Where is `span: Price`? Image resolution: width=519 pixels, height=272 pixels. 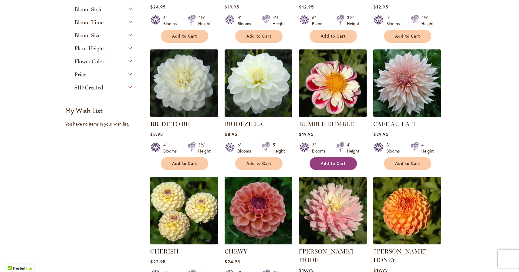 span: Price is located at coordinates (80, 75).